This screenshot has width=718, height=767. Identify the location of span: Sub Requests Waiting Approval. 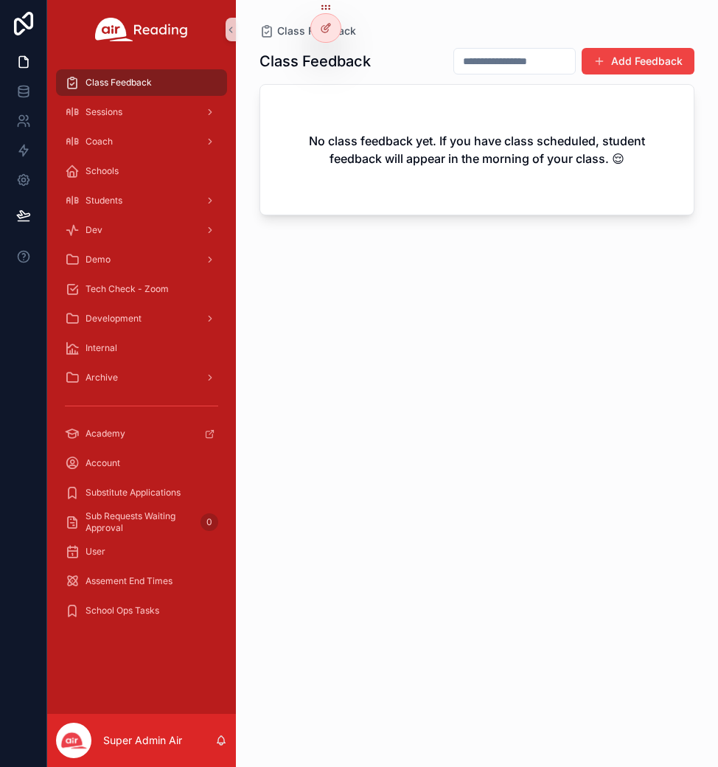
(140, 522).